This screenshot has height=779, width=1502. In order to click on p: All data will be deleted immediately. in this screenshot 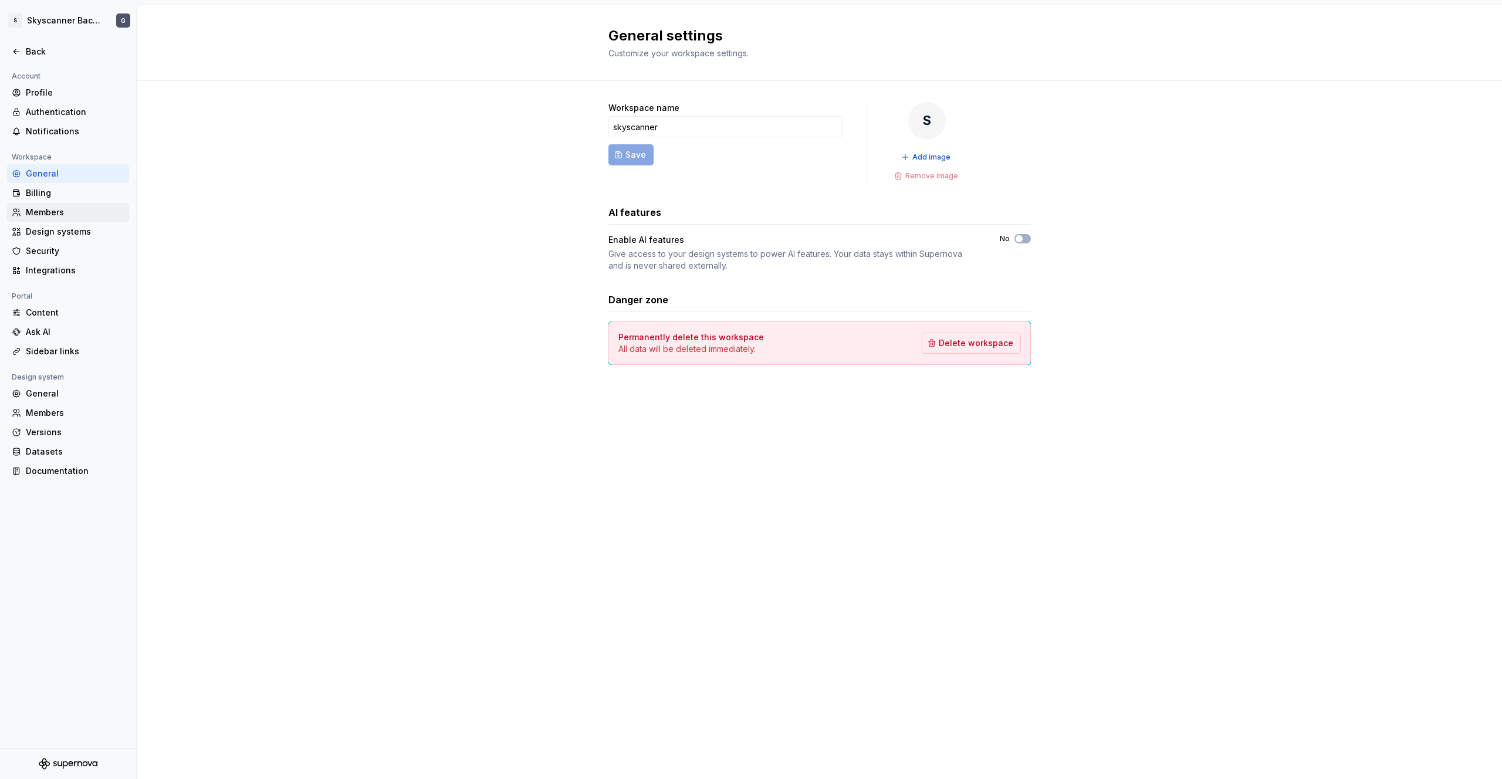, I will do `click(691, 349)`.